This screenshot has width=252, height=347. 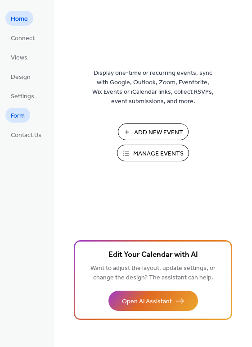 What do you see at coordinates (158, 132) in the screenshot?
I see `span: Add New Event` at bounding box center [158, 132].